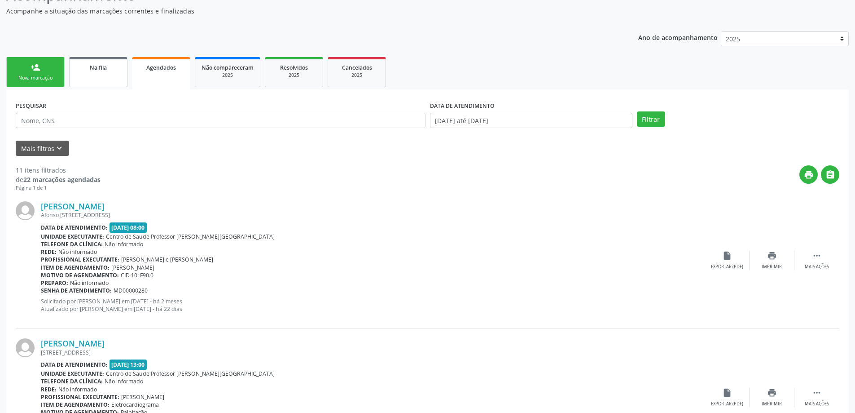 The image size is (855, 413). I want to click on div: Nova marcação, so click(35, 78).